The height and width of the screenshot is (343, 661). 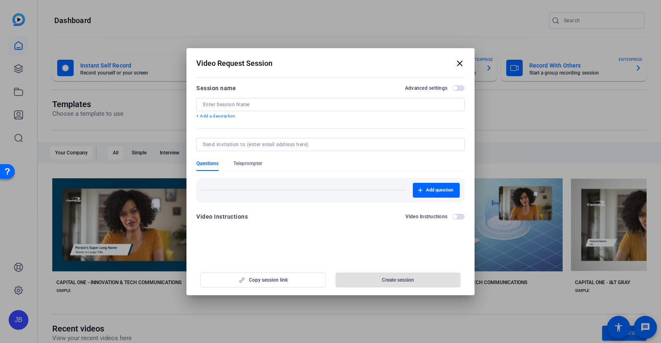 What do you see at coordinates (426, 88) in the screenshot?
I see `h2: Advanced settings` at bounding box center [426, 88].